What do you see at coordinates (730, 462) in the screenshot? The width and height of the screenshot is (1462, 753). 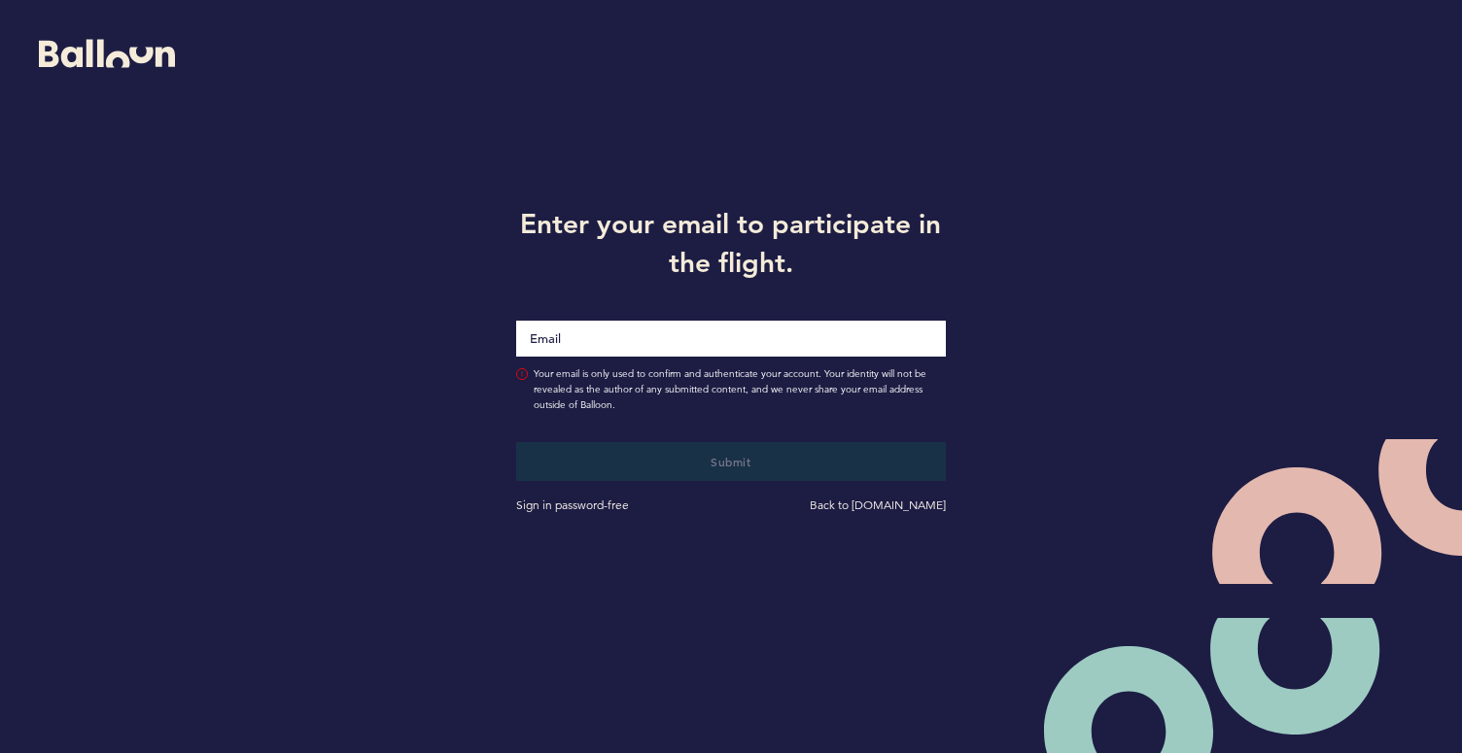 I see `span: Submit` at bounding box center [730, 462].